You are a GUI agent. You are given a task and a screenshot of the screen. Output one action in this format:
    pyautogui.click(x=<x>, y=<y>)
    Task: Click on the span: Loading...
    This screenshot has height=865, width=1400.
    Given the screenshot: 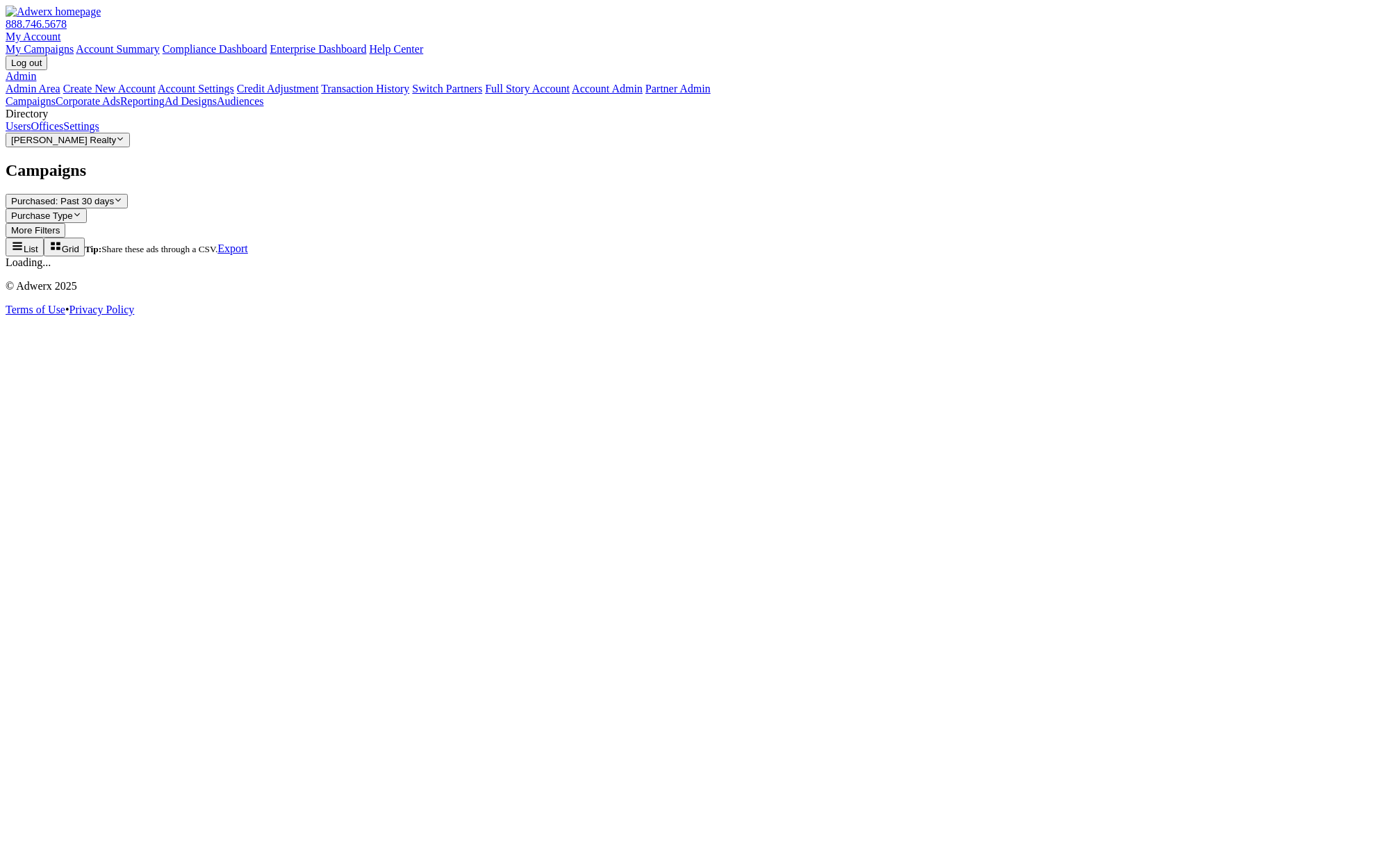 What is the action you would take?
    pyautogui.click(x=28, y=262)
    